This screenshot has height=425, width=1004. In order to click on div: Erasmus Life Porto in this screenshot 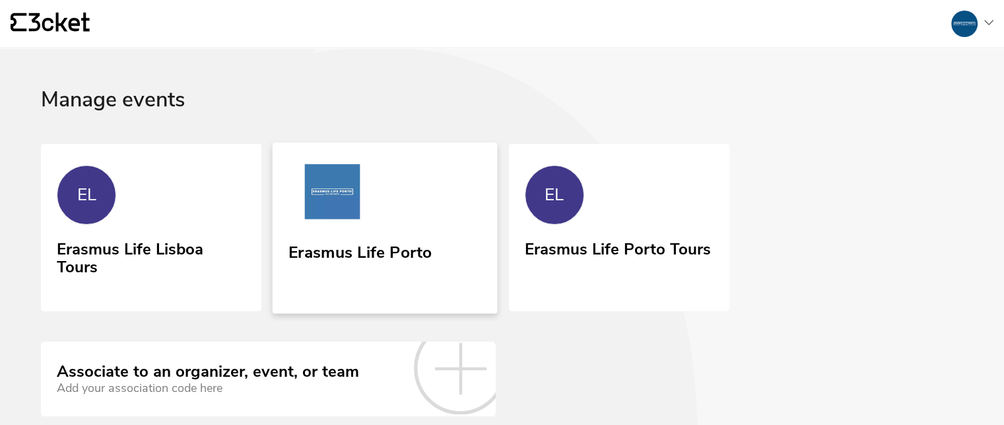, I will do `click(360, 250)`.